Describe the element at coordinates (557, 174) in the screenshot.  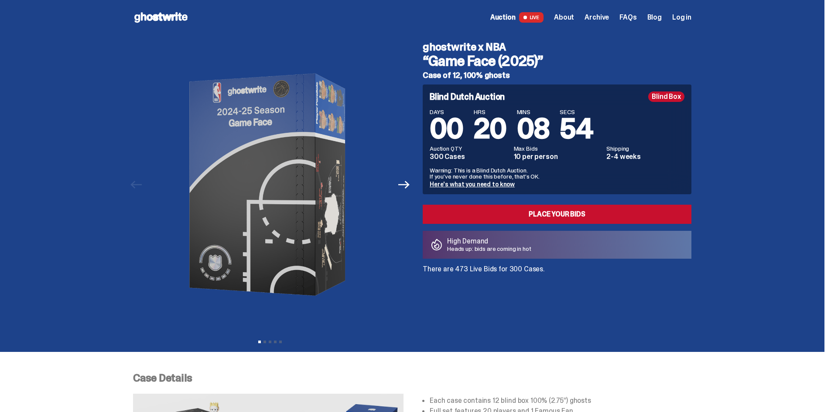
I see `p: Warning: This is a Blind Dutch Auction. If you’ve never done this before, that’s OK.` at that location.